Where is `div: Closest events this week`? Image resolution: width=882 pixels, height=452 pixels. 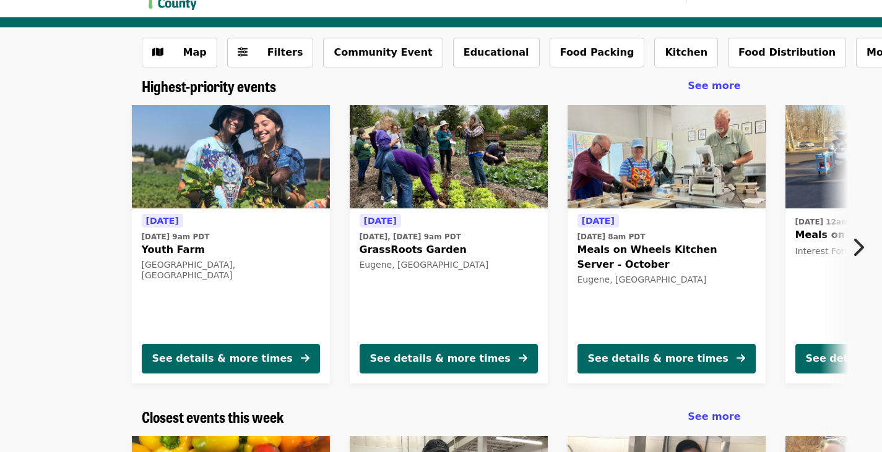 div: Closest events this week is located at coordinates (441, 417).